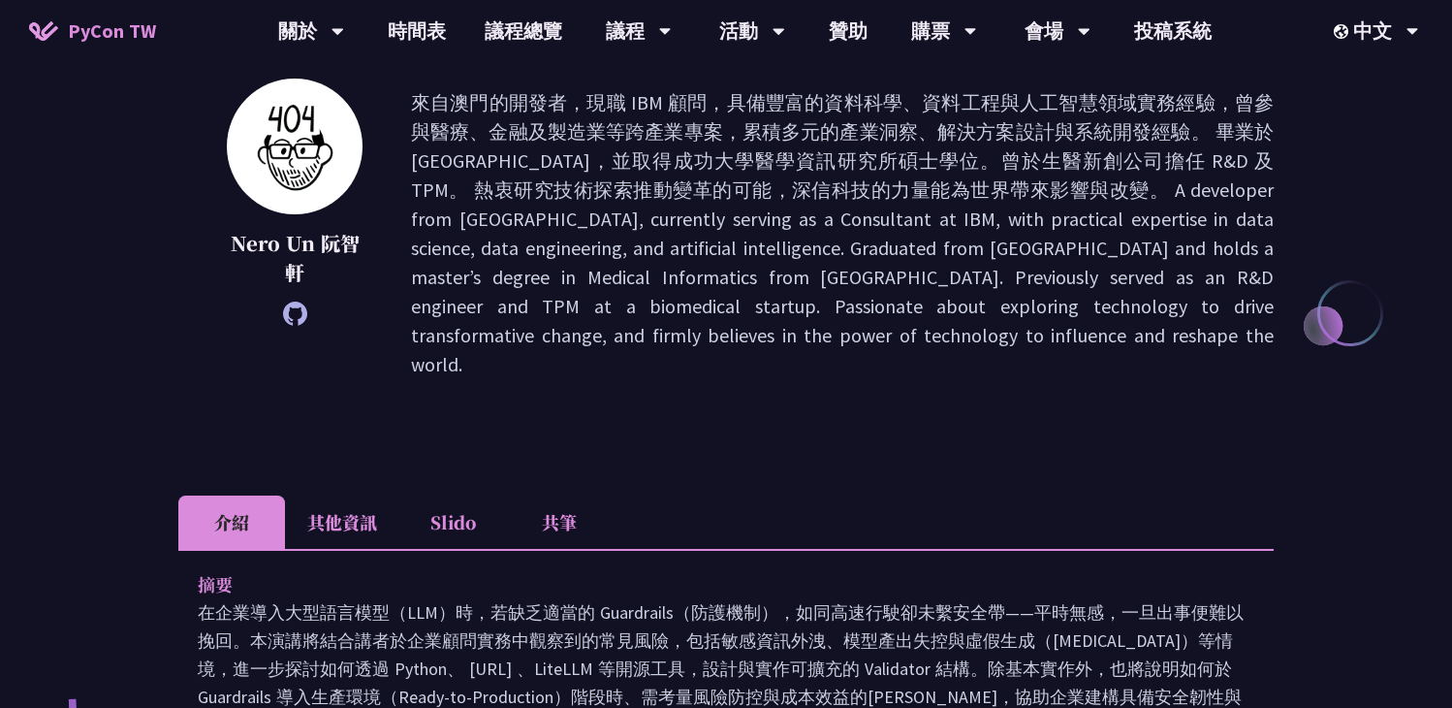  I want to click on li: 共筆, so click(559, 522).